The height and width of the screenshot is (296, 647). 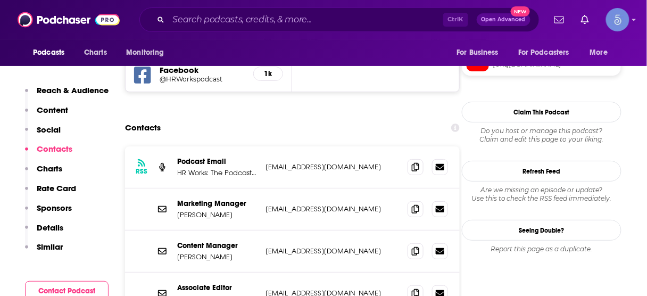 What do you see at coordinates (72, 90) in the screenshot?
I see `p: Reach & Audience` at bounding box center [72, 90].